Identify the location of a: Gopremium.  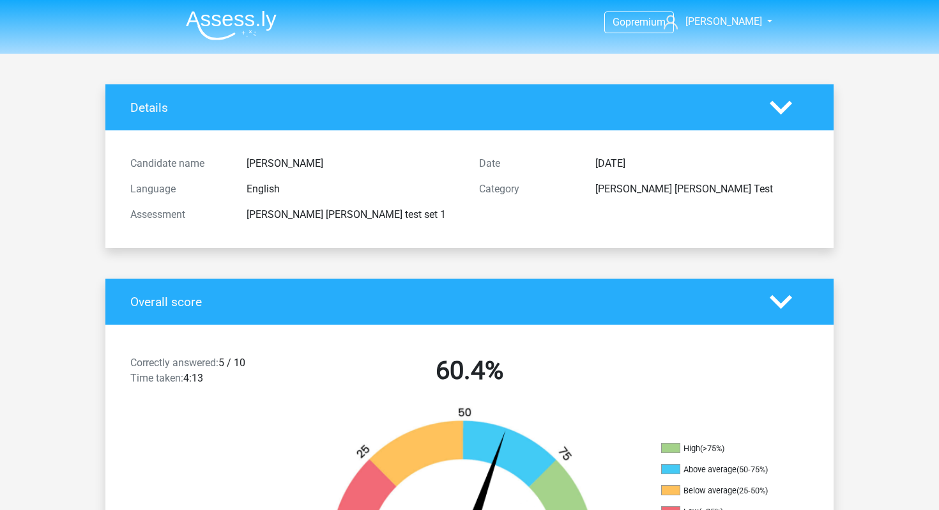
(639, 22).